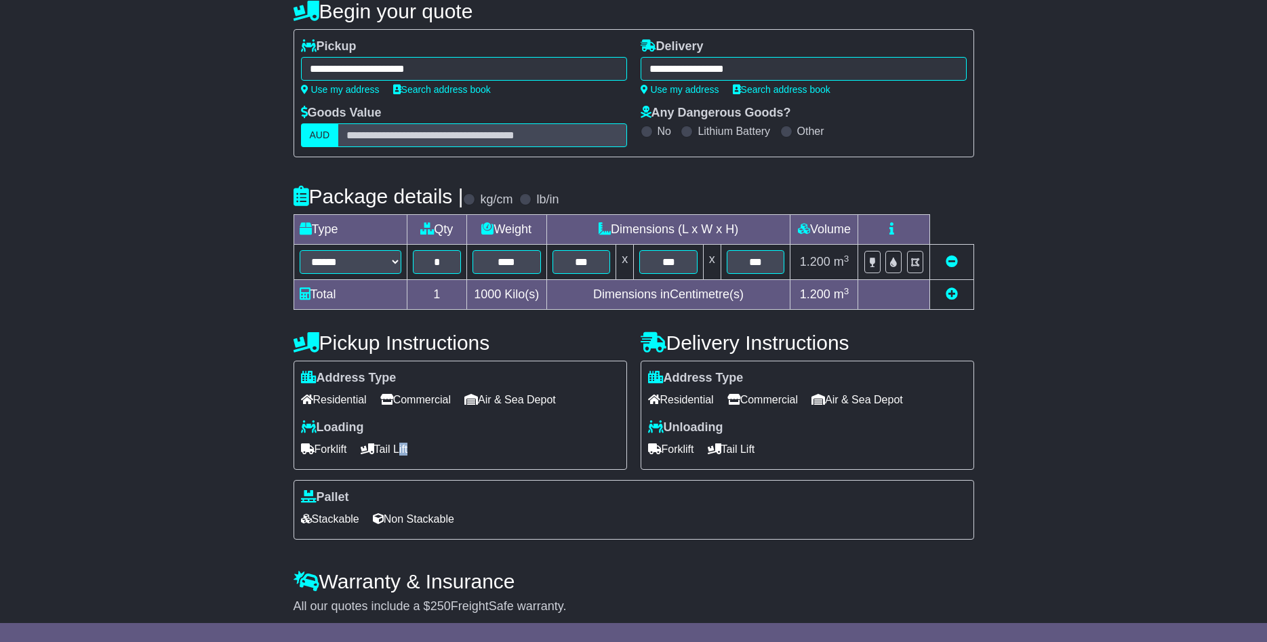 Image resolution: width=1267 pixels, height=642 pixels. What do you see at coordinates (329, 47) in the screenshot?
I see `label: Pickup` at bounding box center [329, 47].